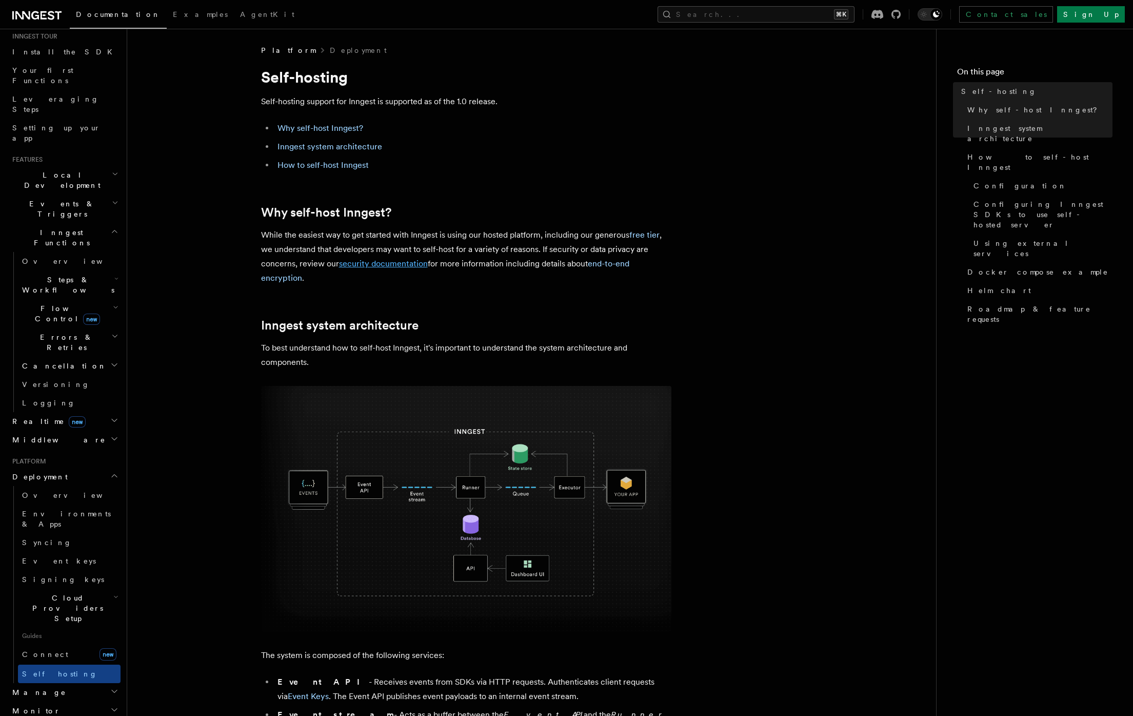 The image size is (1133, 716). What do you see at coordinates (34, 711) in the screenshot?
I see `span: Monitor` at bounding box center [34, 711].